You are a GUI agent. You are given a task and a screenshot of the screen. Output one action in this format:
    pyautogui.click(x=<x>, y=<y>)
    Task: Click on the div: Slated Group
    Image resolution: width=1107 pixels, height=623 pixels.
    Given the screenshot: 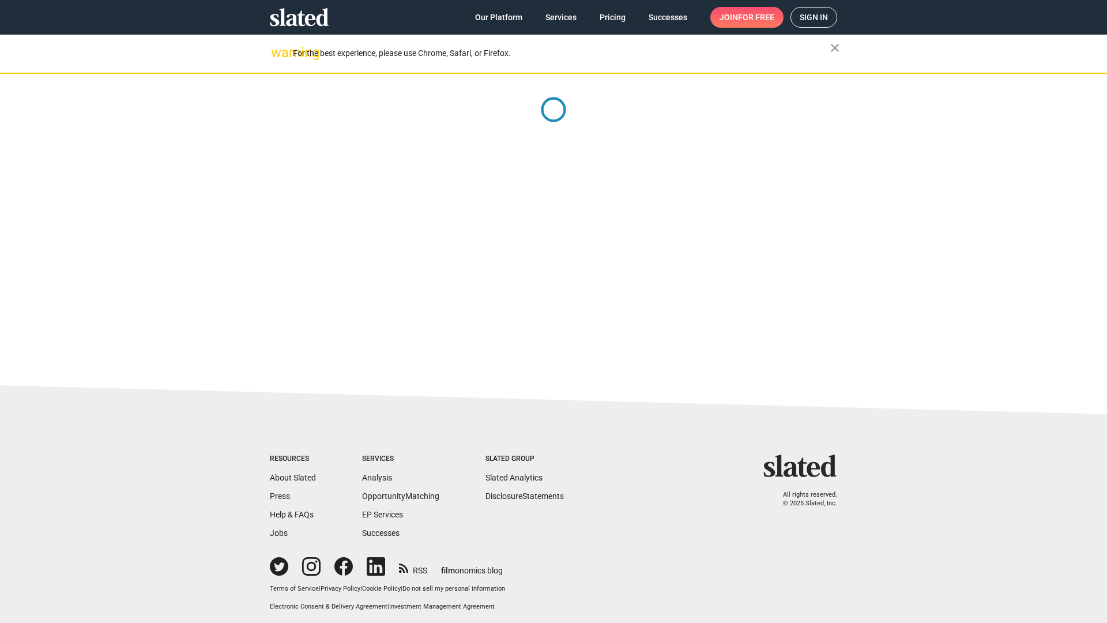 What is the action you would take?
    pyautogui.click(x=525, y=459)
    